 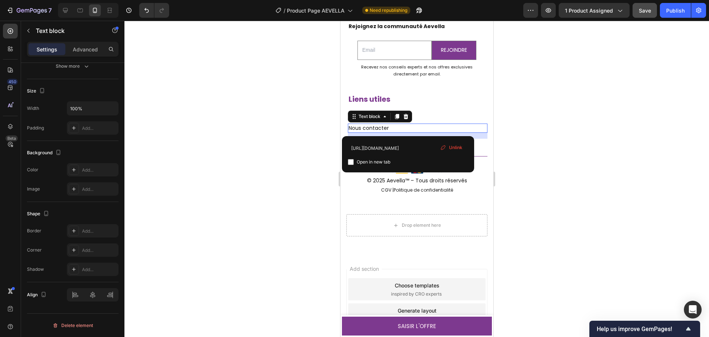 I want to click on div: Shape, so click(x=39, y=214).